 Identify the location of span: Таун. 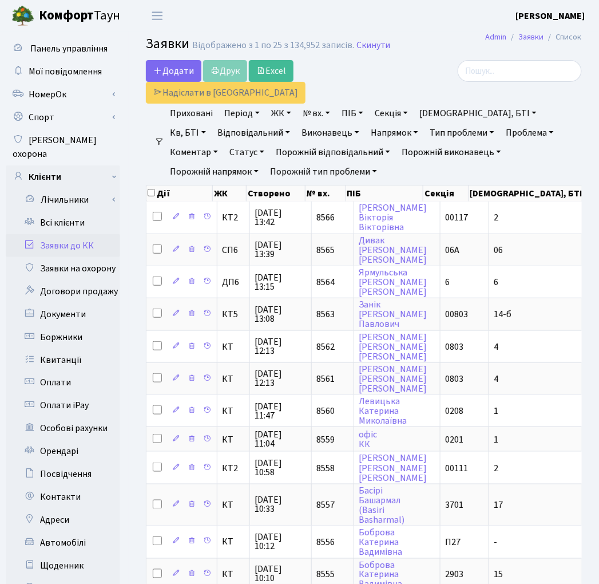
(80, 16).